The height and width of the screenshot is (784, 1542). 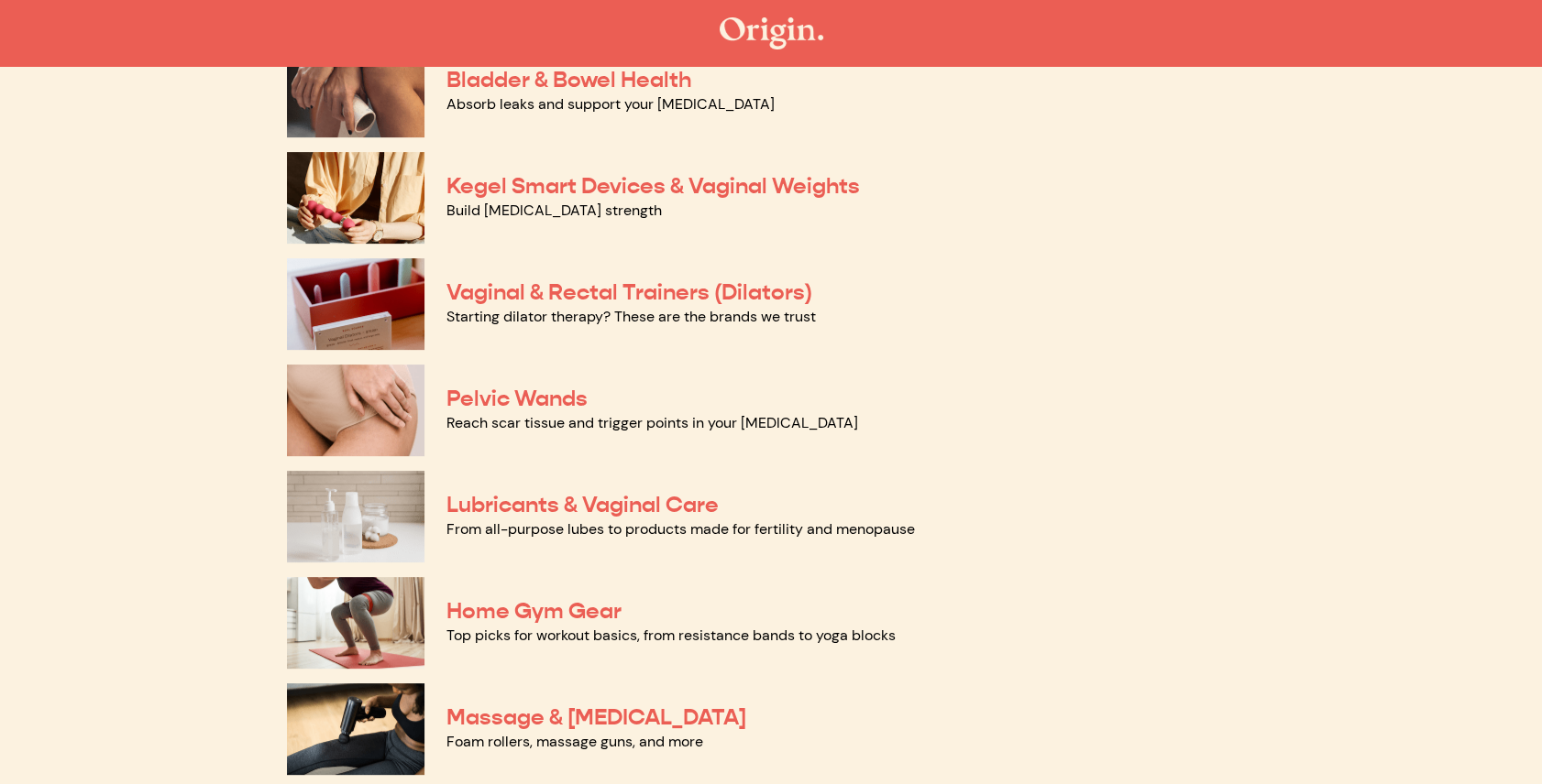 What do you see at coordinates (681, 528) in the screenshot?
I see `a: From all-purpose lubes to products made for fertility and menopause` at bounding box center [681, 528].